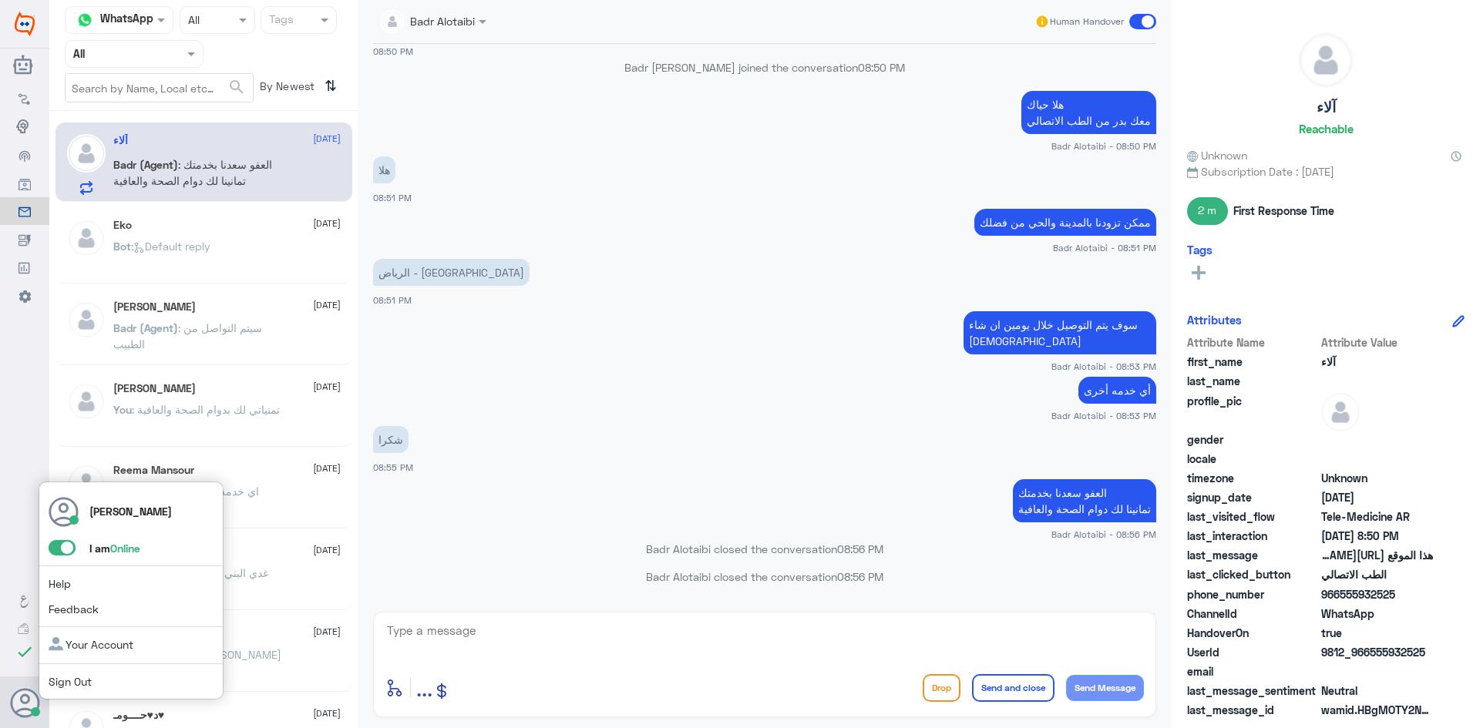  Describe the element at coordinates (193, 173) in the screenshot. I see `span: : العفو سعدنا بخدمتك تمانينا لك دوام الصحة والعافية` at that location.